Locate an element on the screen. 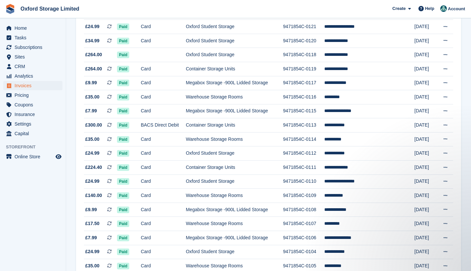 The image size is (471, 271). span: £140.00 is located at coordinates (94, 195).